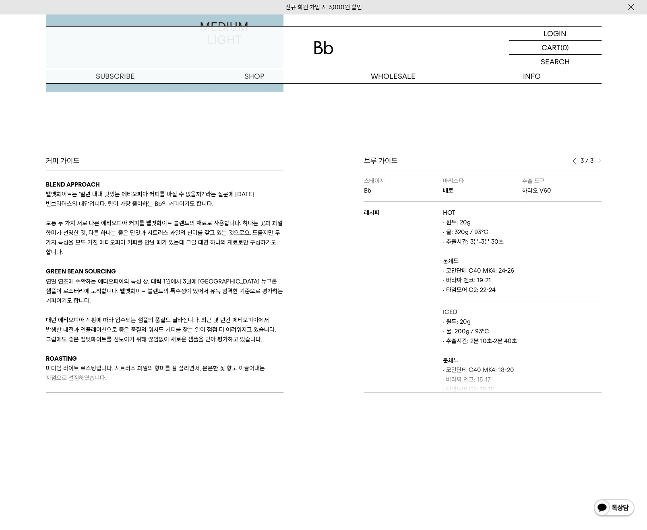  What do you see at coordinates (403, 191) in the screenshot?
I see `p: Bb` at bounding box center [403, 191].